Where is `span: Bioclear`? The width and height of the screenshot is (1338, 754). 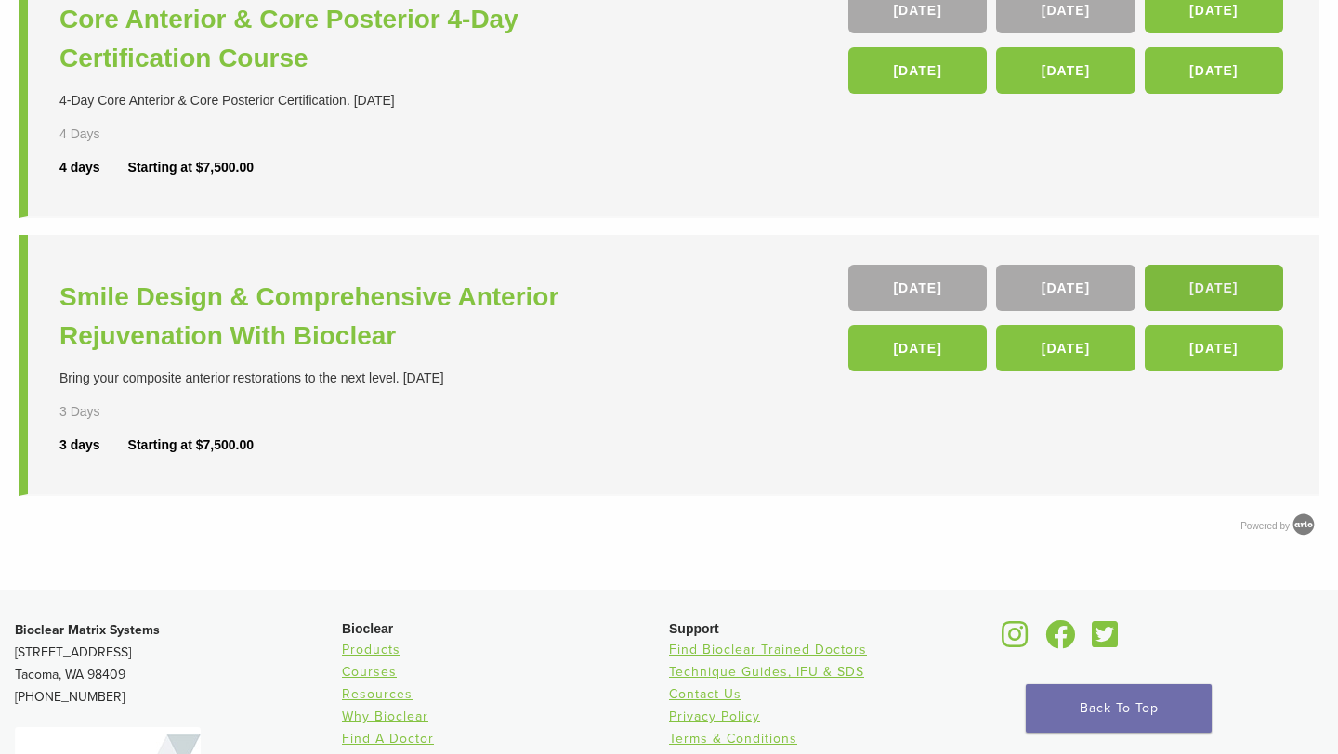
span: Bioclear is located at coordinates (367, 629).